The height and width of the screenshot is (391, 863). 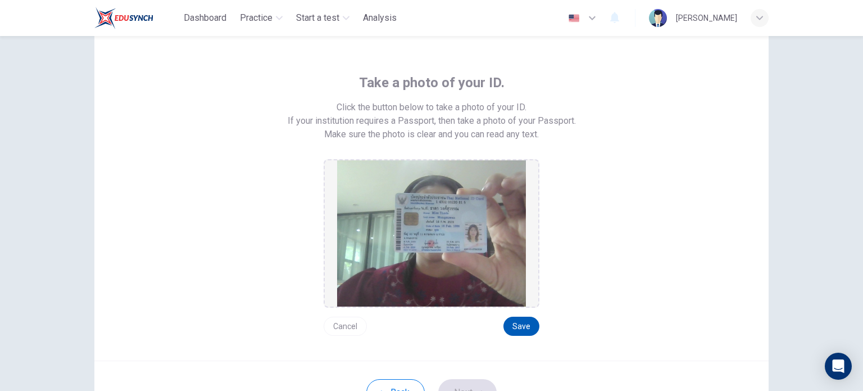 I want to click on span: Analysis, so click(x=380, y=18).